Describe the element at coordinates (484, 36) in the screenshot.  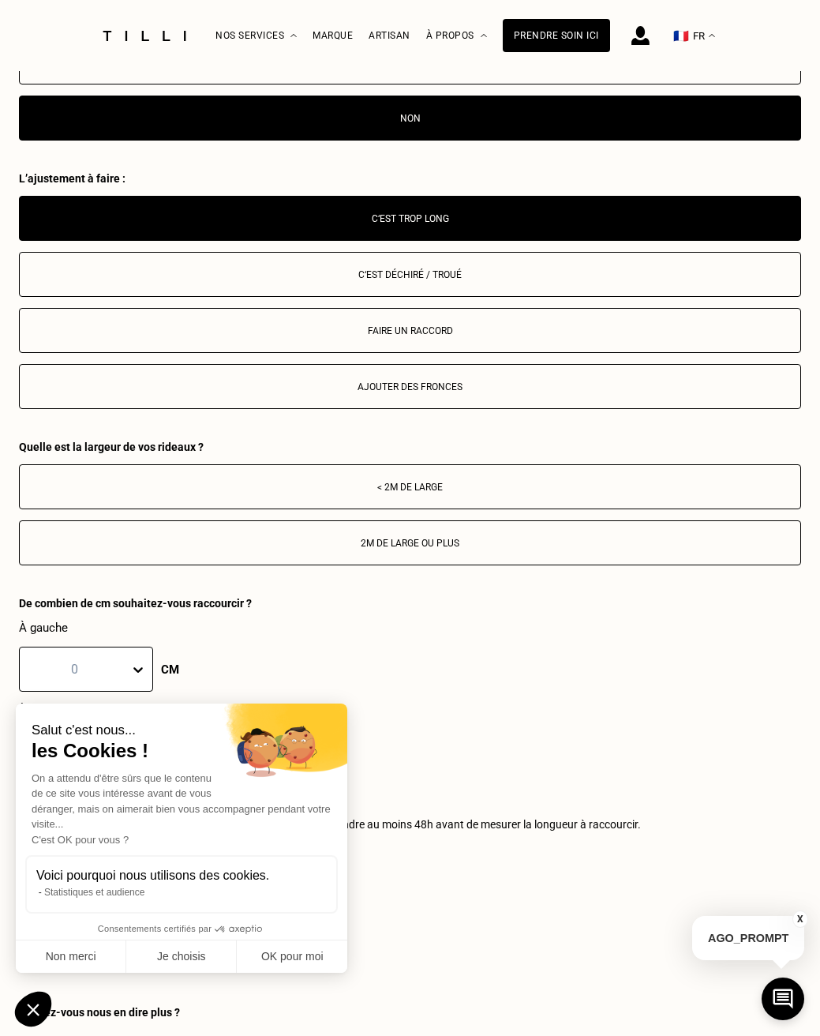
I see `img: Menu déroulant à propos` at that location.